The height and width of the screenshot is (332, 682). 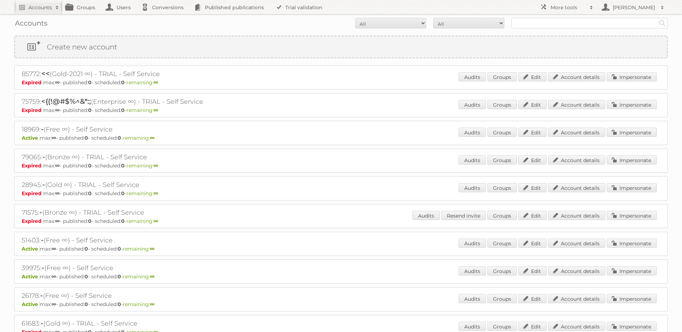 What do you see at coordinates (146, 323) in the screenshot?
I see `h2: 61683: (Gold ∞) - TRIAL - Self Service` at bounding box center [146, 323].